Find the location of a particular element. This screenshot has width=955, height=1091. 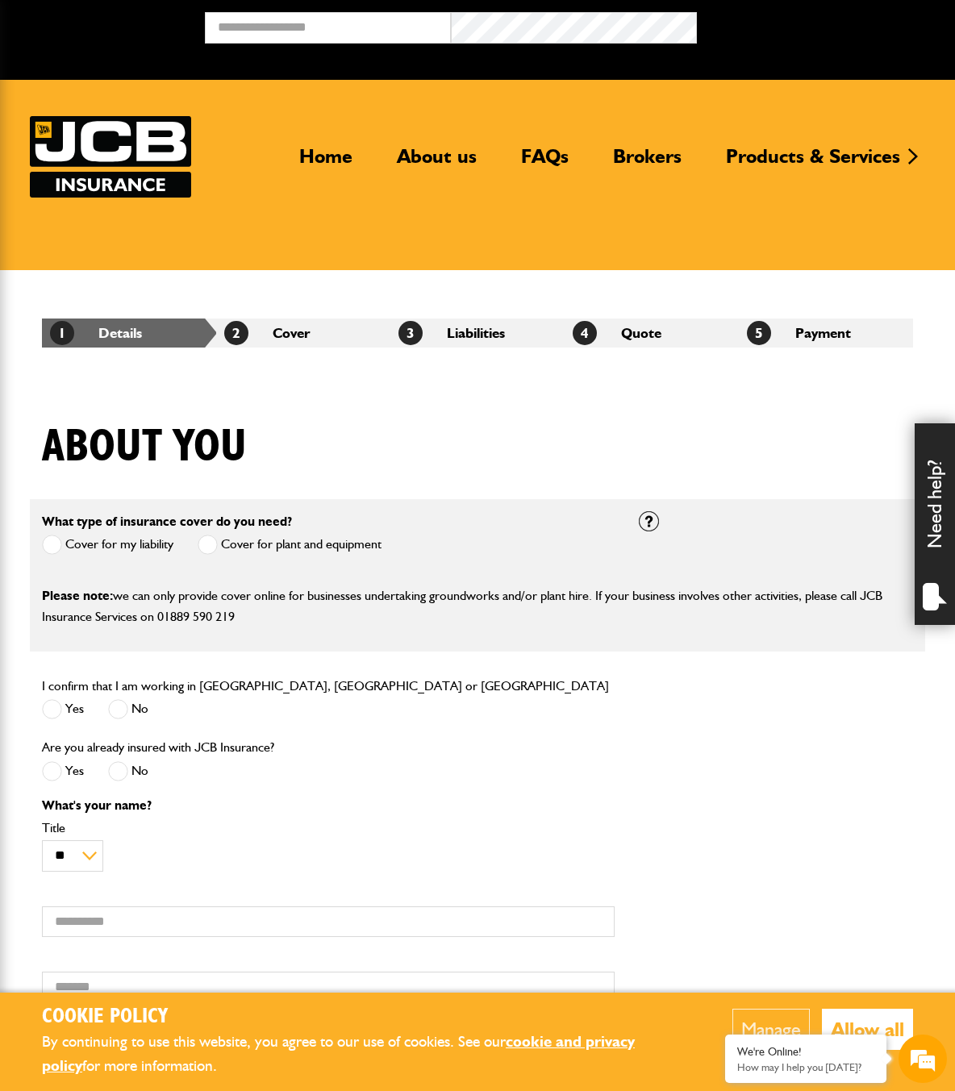

a: Brokers is located at coordinates (647, 163).